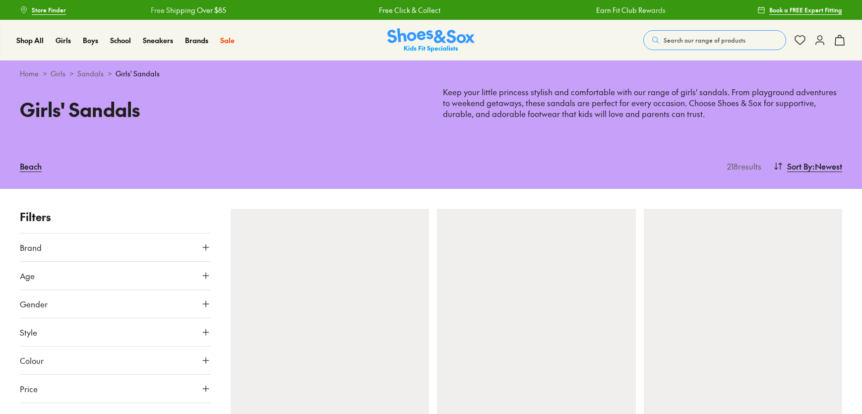  I want to click on span: Girls' Sandals, so click(137, 73).